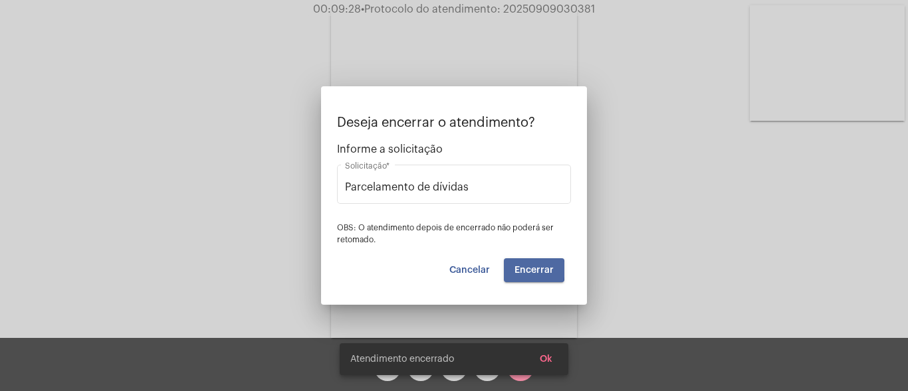 Image resolution: width=908 pixels, height=391 pixels. What do you see at coordinates (469, 270) in the screenshot?
I see `button: Cancelar` at bounding box center [469, 270].